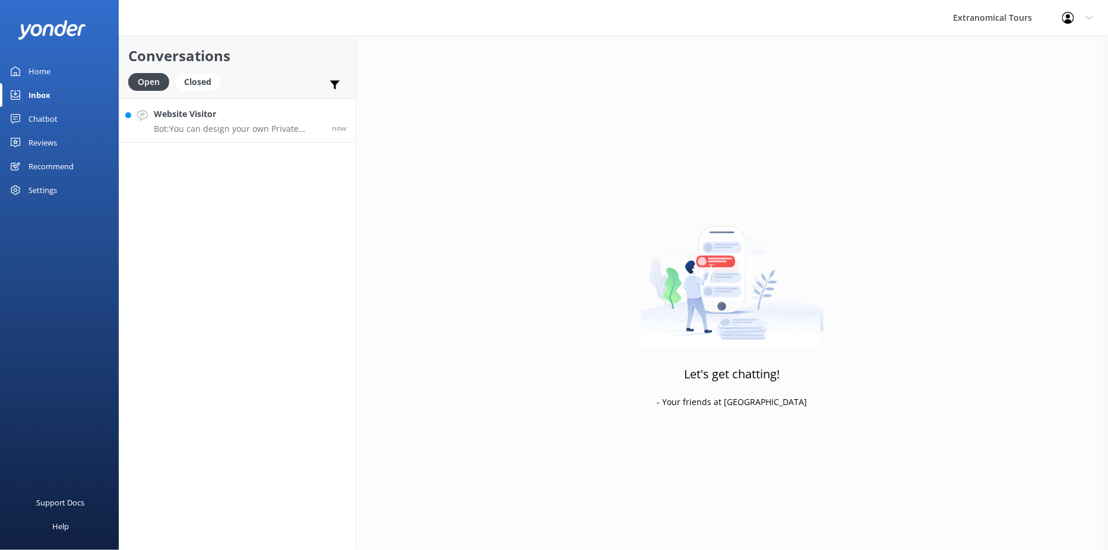 The width and height of the screenshot is (1108, 550). I want to click on div: Help, so click(61, 526).